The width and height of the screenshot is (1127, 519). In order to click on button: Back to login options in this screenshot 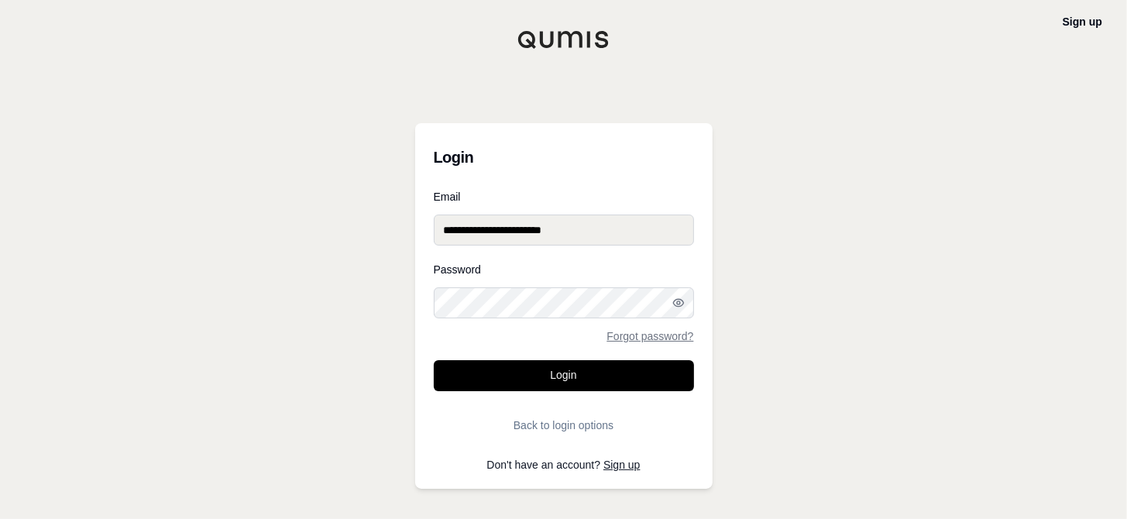, I will do `click(564, 425)`.